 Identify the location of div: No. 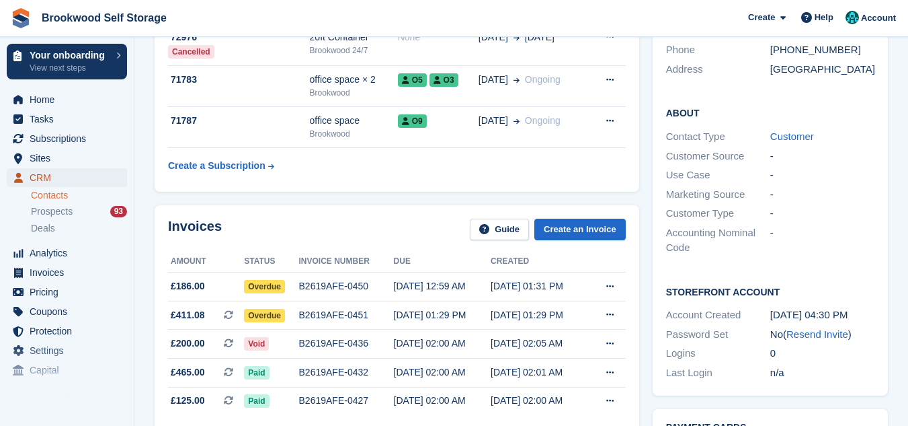
(822, 334).